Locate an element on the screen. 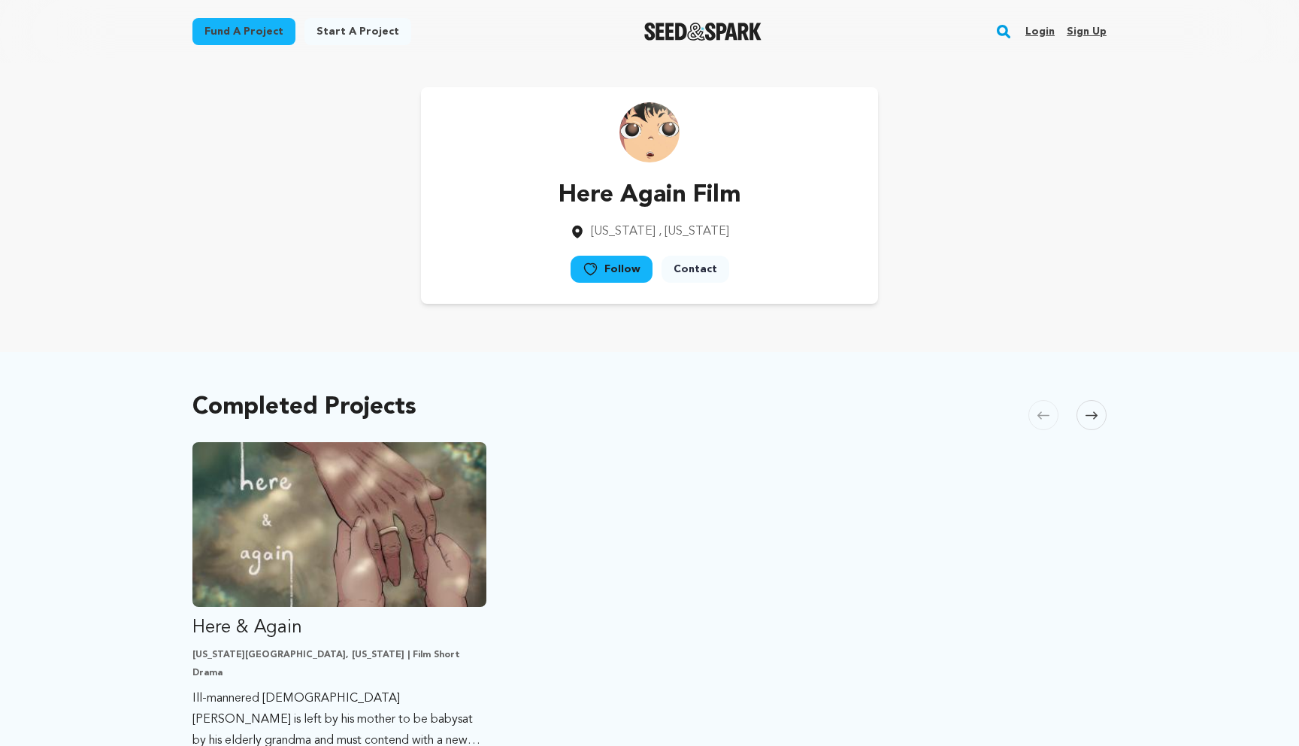 This screenshot has height=746, width=1299. a: Contact is located at coordinates (695, 269).